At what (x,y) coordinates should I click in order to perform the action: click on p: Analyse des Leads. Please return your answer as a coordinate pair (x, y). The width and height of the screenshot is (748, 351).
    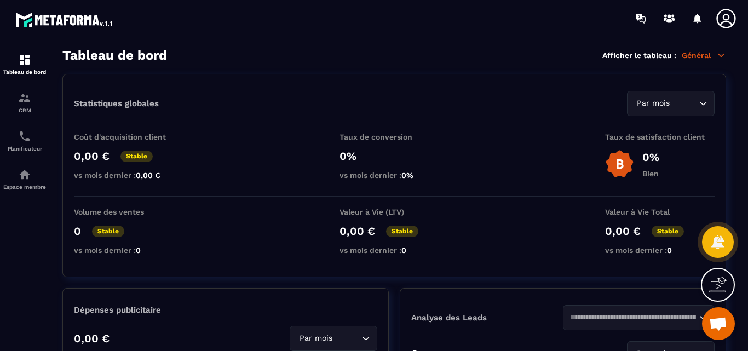
    Looking at the image, I should click on (487, 318).